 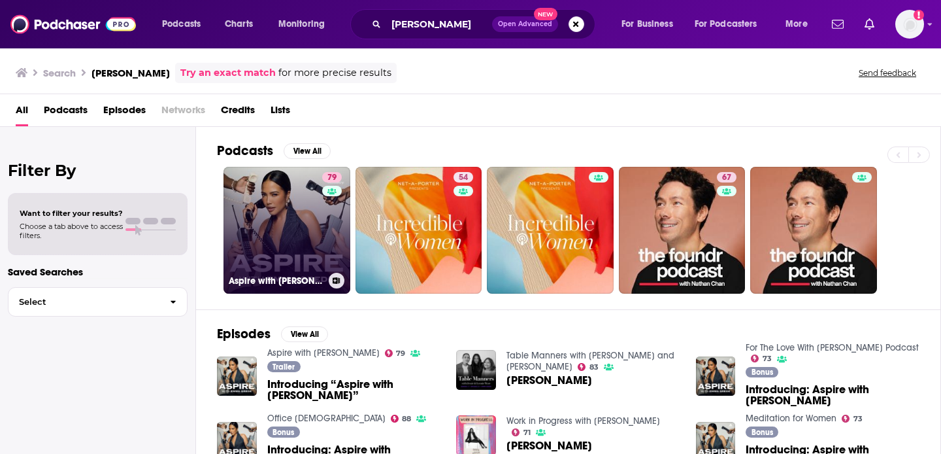 I want to click on a: 83, so click(x=588, y=367).